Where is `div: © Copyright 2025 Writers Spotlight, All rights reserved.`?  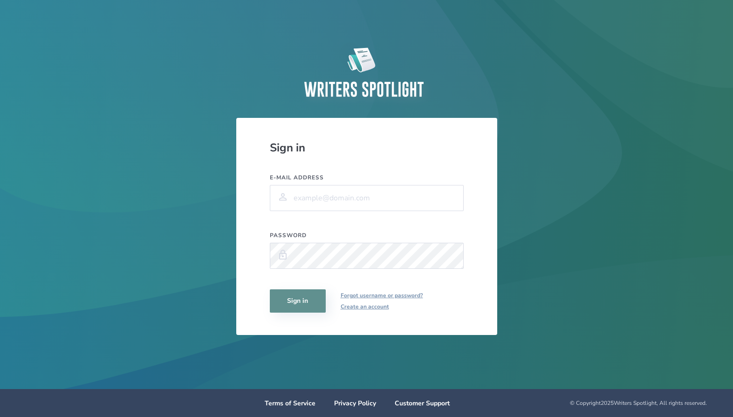
div: © Copyright 2025 Writers Spotlight, All rights reserved. is located at coordinates (591, 403).